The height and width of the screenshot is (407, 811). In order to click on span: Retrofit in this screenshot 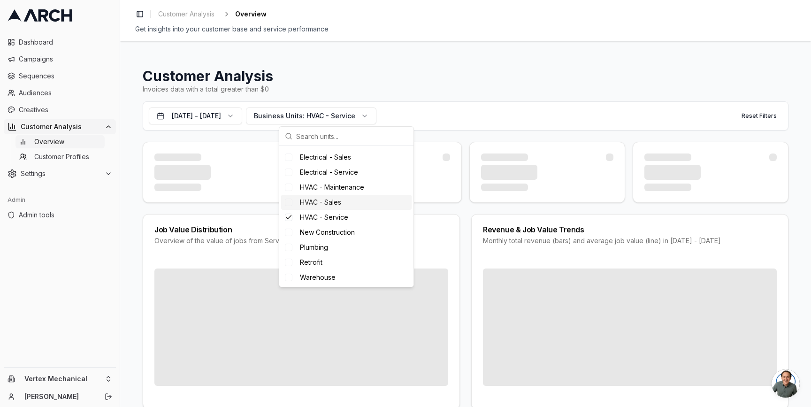, I will do `click(311, 262)`.